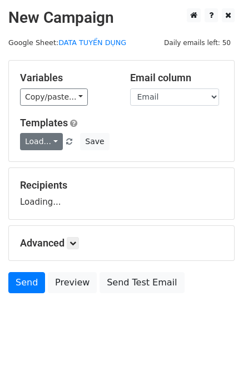  What do you see at coordinates (67, 78) in the screenshot?
I see `h5: Variables` at bounding box center [67, 78].